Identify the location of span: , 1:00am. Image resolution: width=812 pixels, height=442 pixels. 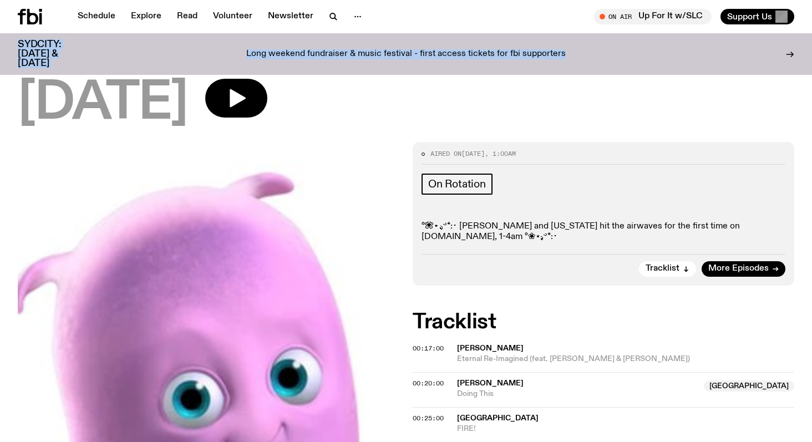
(500, 154).